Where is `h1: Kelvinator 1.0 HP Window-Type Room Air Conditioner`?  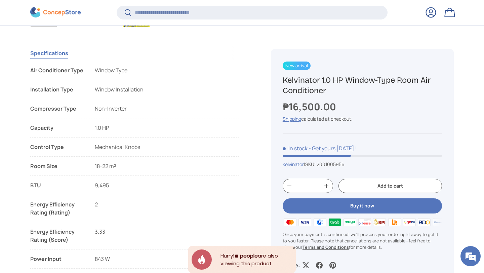 h1: Kelvinator 1.0 HP Window-Type Room Air Conditioner is located at coordinates (363, 85).